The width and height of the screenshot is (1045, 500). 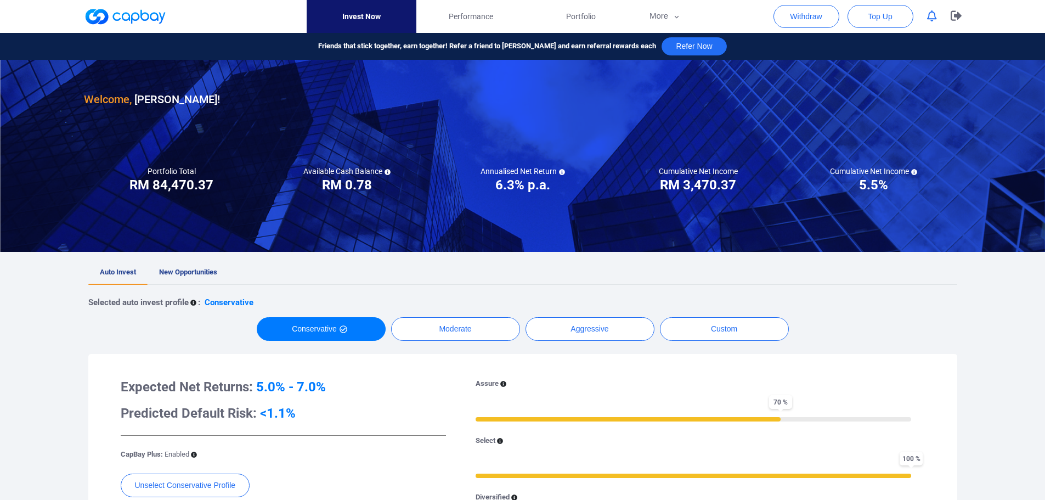 I want to click on span: Auto Invest, so click(x=118, y=271).